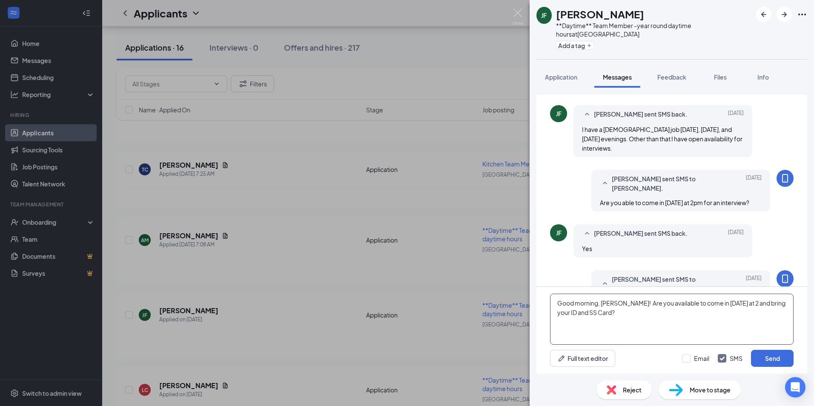  Describe the element at coordinates (561, 358) in the screenshot. I see `svg: Pen` at that location.